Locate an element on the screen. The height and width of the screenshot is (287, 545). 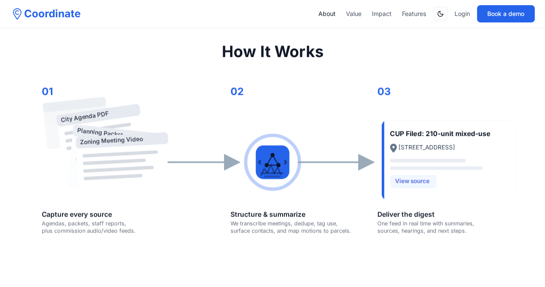
a: Impact is located at coordinates (382, 14).